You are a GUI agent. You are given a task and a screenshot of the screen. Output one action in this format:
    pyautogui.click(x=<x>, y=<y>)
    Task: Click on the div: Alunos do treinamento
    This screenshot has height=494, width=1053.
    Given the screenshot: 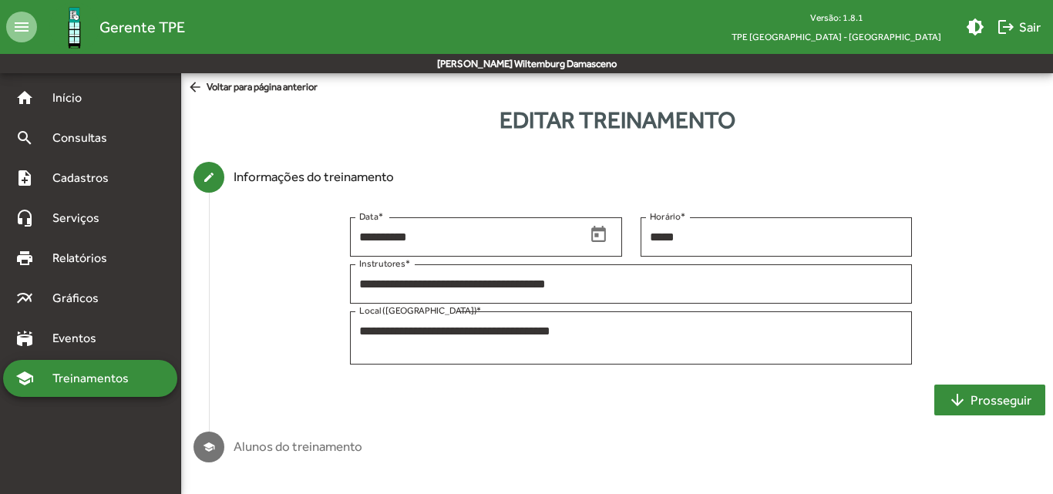 What is the action you would take?
    pyautogui.click(x=297, y=447)
    